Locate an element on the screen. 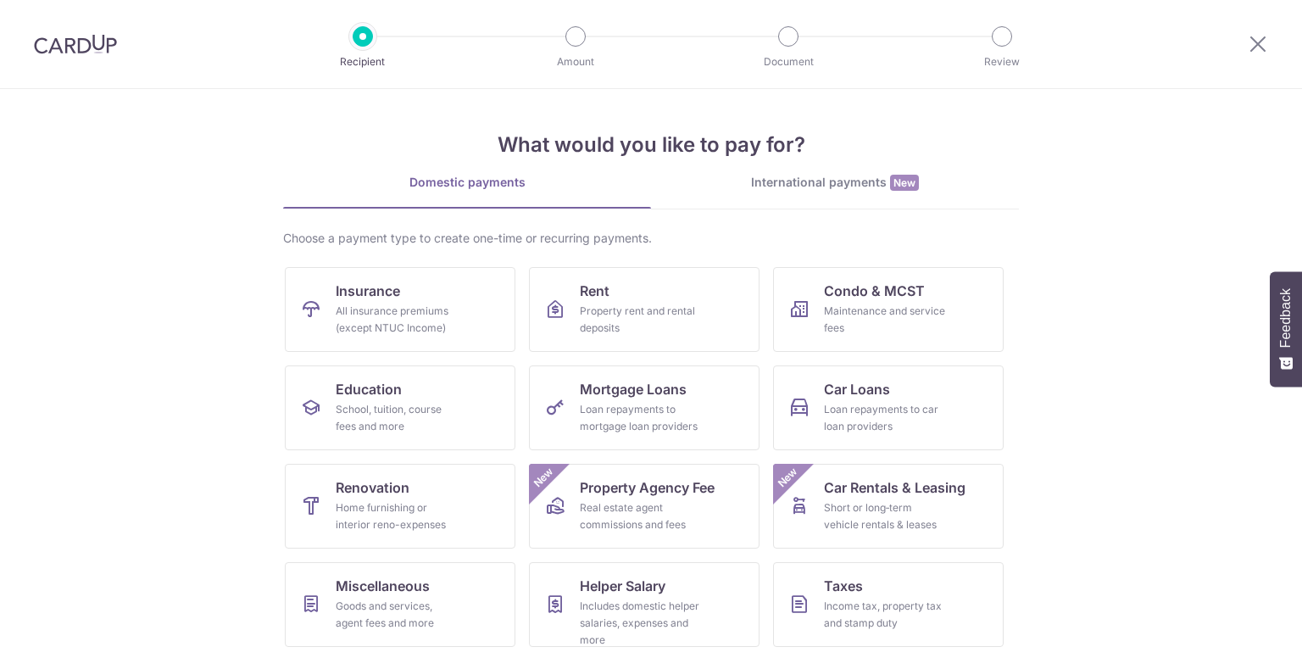  a: TaxesIncome tax, property tax and stamp duty is located at coordinates (888, 604).